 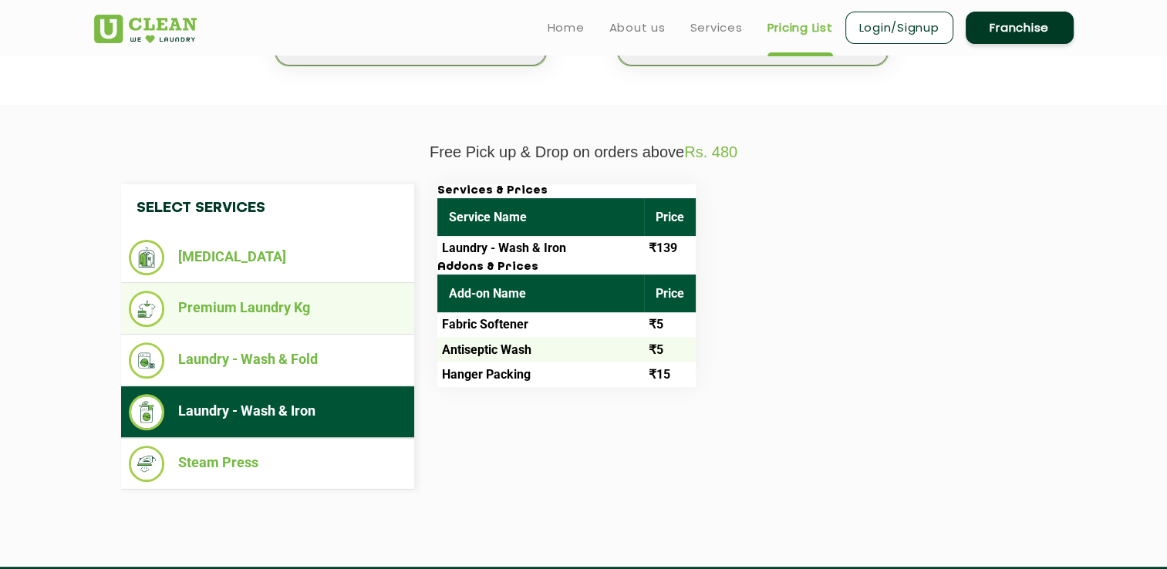 I want to click on span: Rs. 480, so click(x=710, y=152).